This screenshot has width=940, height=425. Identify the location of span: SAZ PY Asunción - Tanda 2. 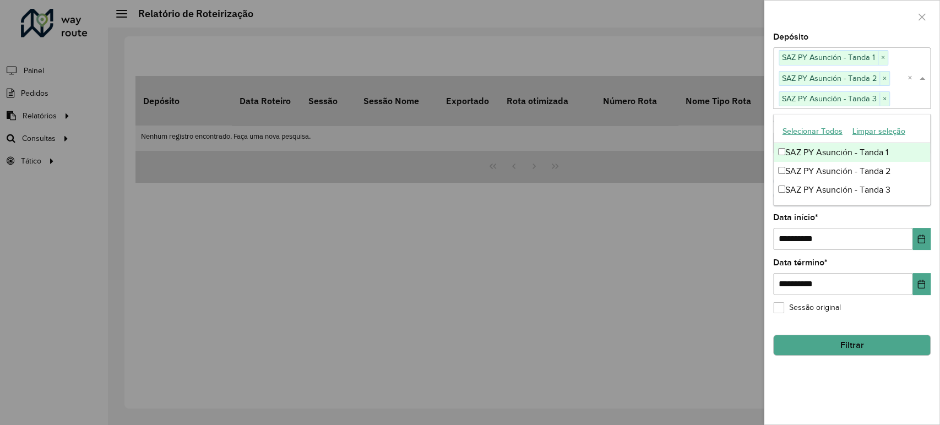
(829, 78).